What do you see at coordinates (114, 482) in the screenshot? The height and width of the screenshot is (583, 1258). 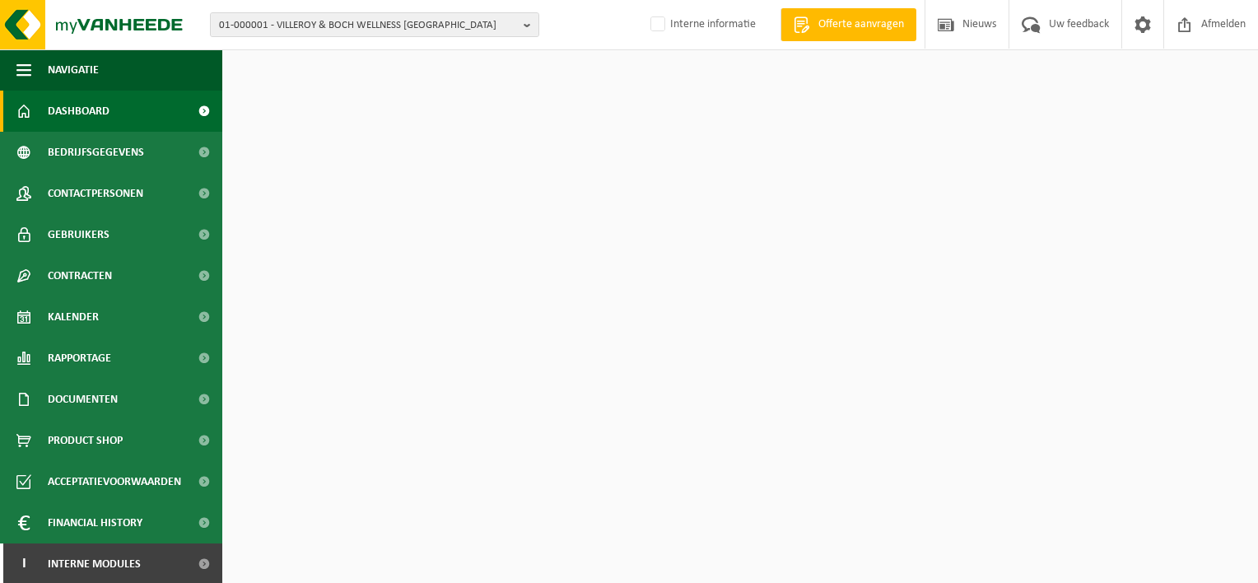 I see `span: Acceptatievoorwaarden` at bounding box center [114, 482].